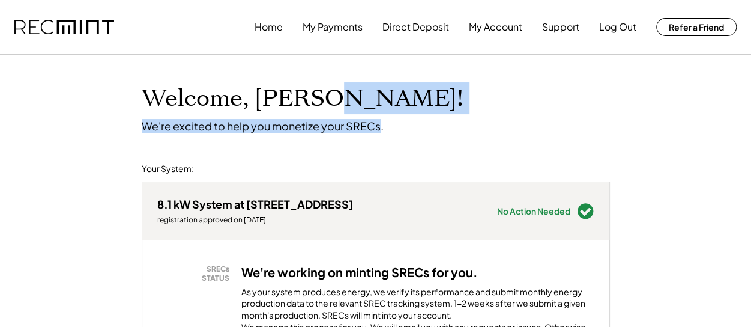 The width and height of the screenshot is (751, 327). What do you see at coordinates (268, 27) in the screenshot?
I see `button: Home` at bounding box center [268, 27].